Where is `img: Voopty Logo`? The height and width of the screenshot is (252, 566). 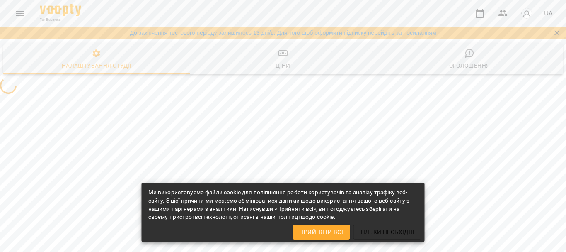 img: Voopty Logo is located at coordinates (61, 10).